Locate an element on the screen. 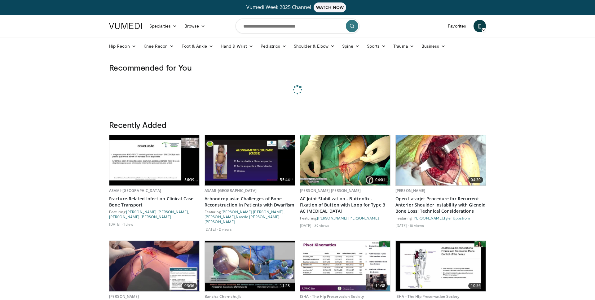 The width and height of the screenshot is (595, 300). a: Vumedi Week 2025 ChannelWATCH NOW is located at coordinates (298, 7).